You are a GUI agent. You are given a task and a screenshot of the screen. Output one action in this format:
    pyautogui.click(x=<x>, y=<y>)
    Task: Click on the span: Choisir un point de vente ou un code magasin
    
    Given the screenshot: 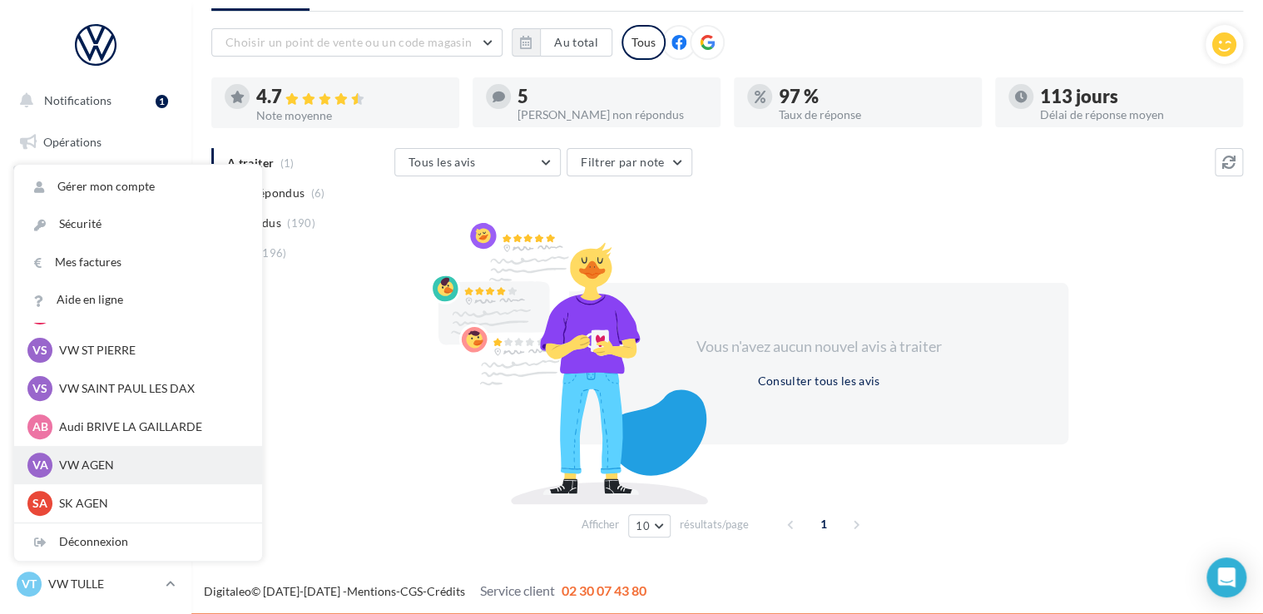 What is the action you would take?
    pyautogui.click(x=349, y=42)
    